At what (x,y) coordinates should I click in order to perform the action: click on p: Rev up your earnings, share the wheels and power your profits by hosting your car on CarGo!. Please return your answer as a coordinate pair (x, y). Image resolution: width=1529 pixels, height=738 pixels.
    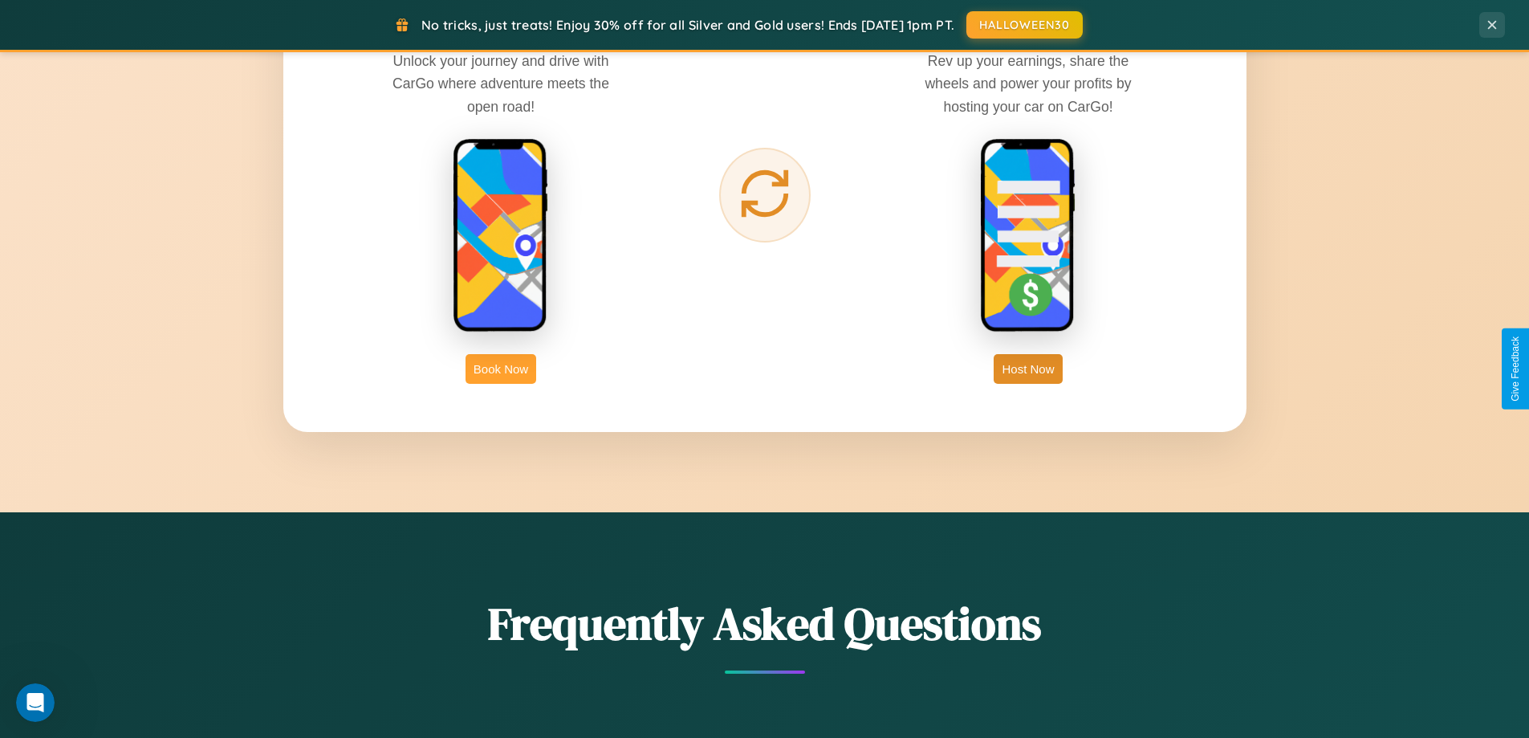
    Looking at the image, I should click on (1028, 83).